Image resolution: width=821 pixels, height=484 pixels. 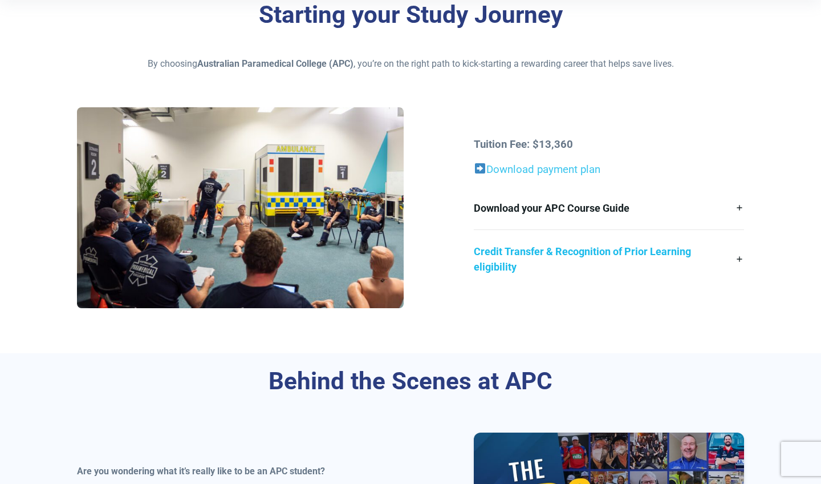 What do you see at coordinates (609, 208) in the screenshot?
I see `a: Download your APC Course Guide` at bounding box center [609, 208].